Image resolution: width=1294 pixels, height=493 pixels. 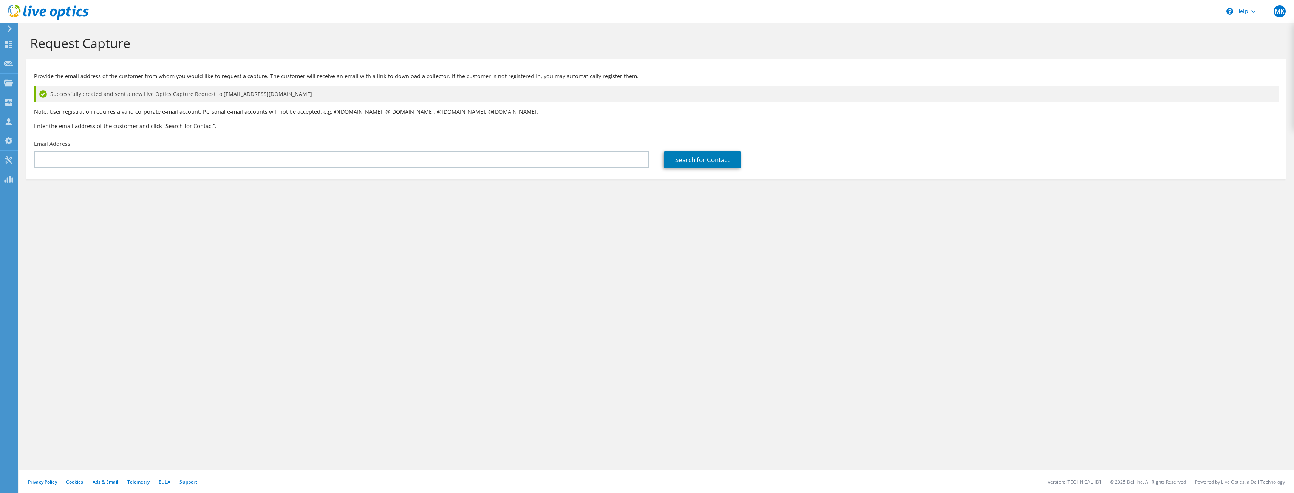 I want to click on p: Note: User registration requires a valid corporate e-mail account. Personal e-mail accounts will ..., so click(x=656, y=112).